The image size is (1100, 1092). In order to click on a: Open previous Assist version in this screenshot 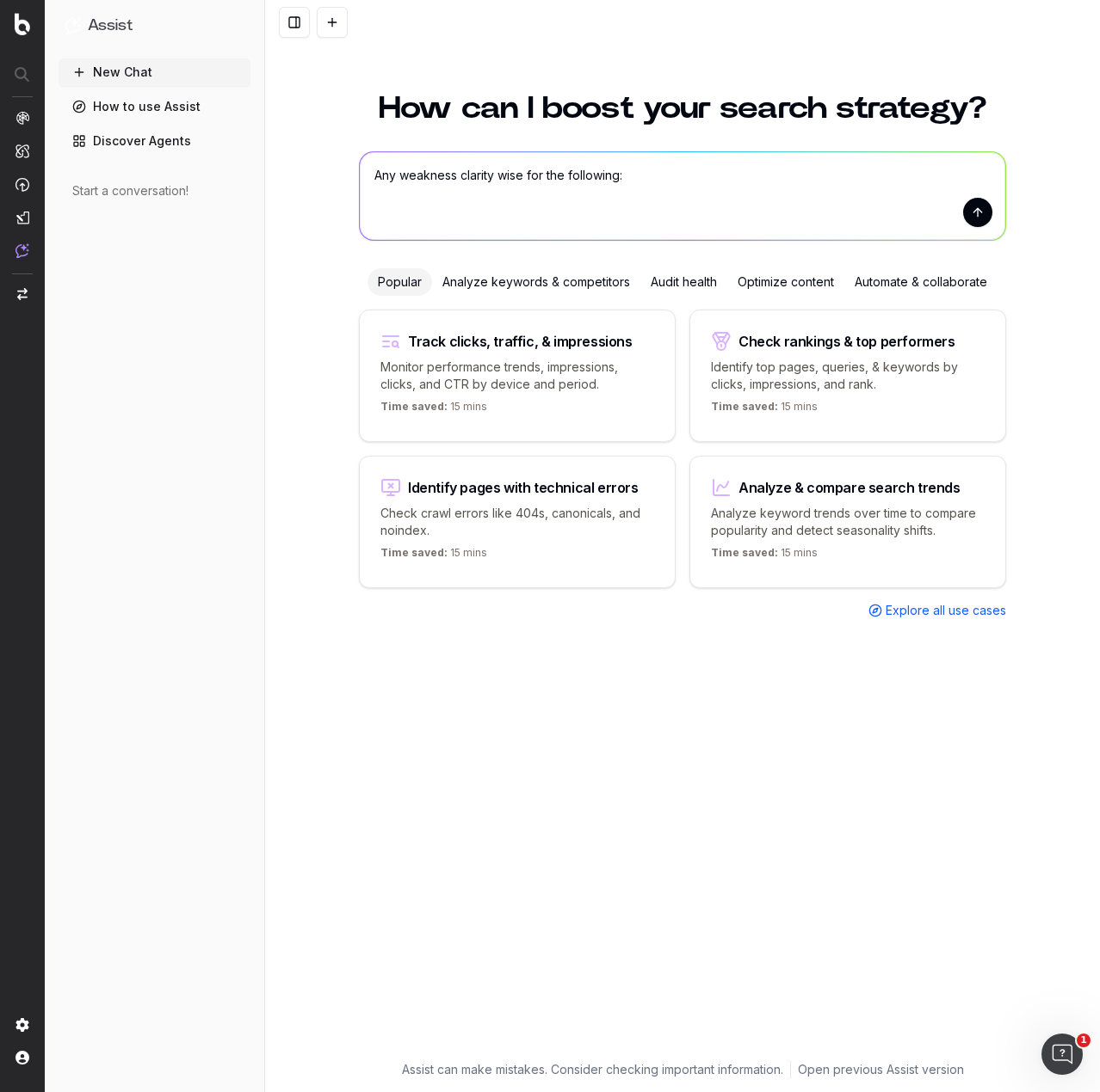, I will do `click(880, 1069)`.